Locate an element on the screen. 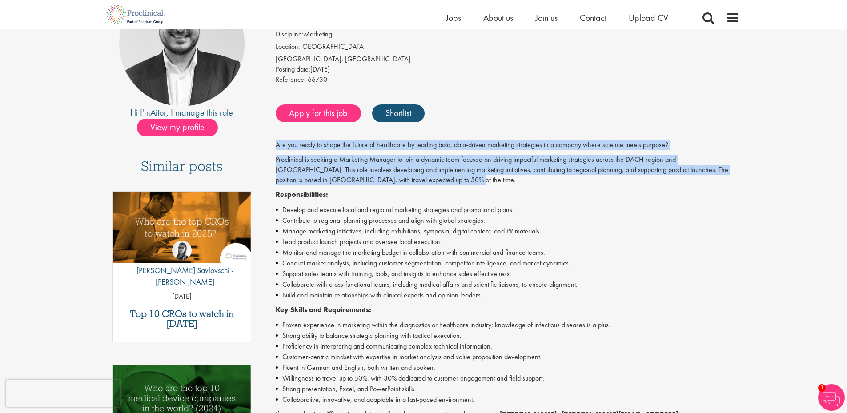 The image size is (847, 413). li: Marketing is located at coordinates (507, 36).